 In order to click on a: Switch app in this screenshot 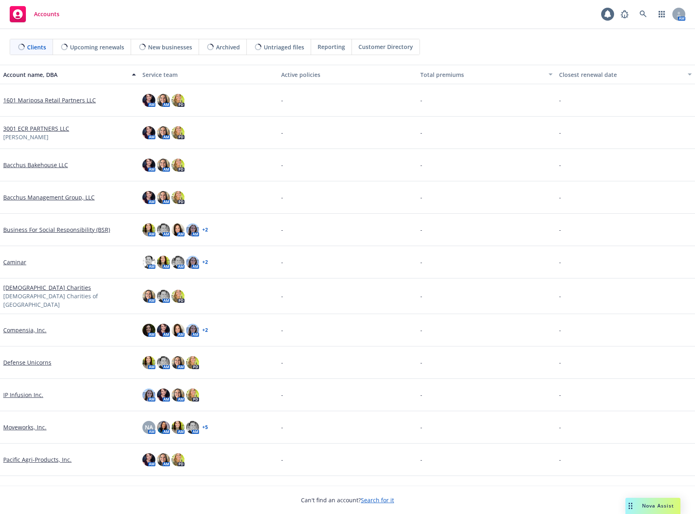, I will do `click(662, 14)`.